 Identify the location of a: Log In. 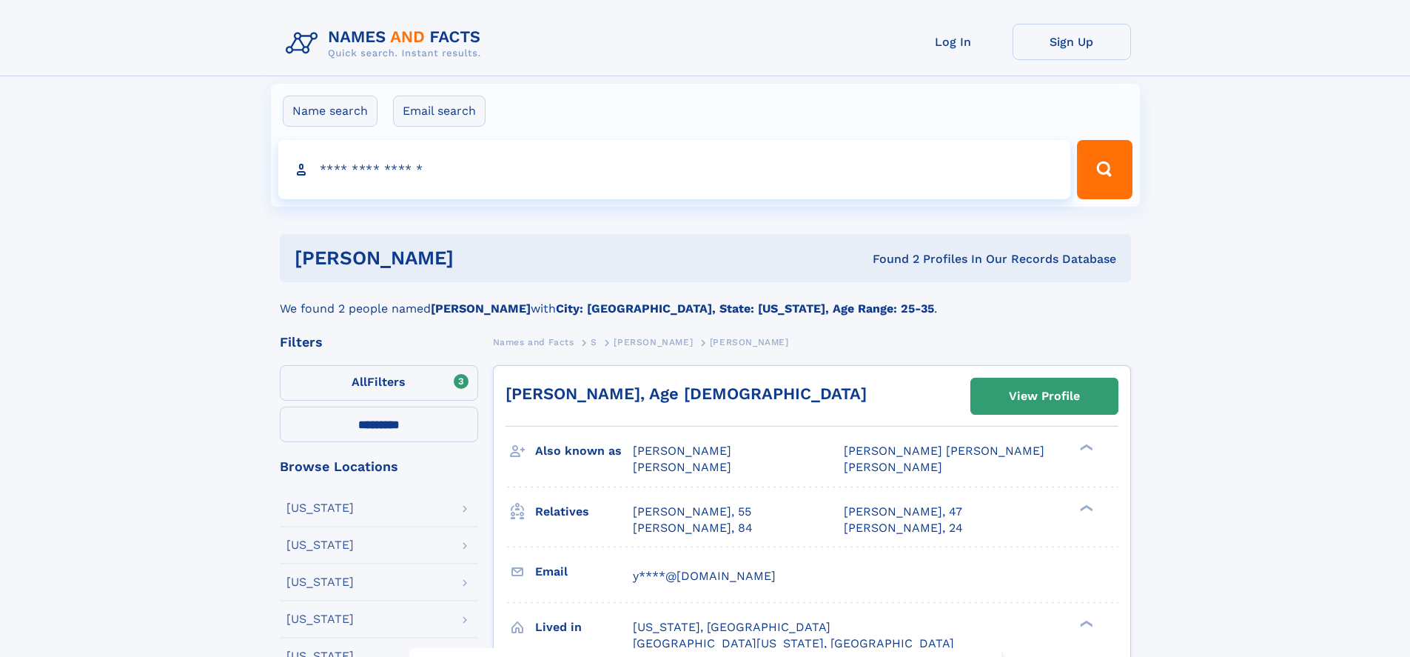
(953, 41).